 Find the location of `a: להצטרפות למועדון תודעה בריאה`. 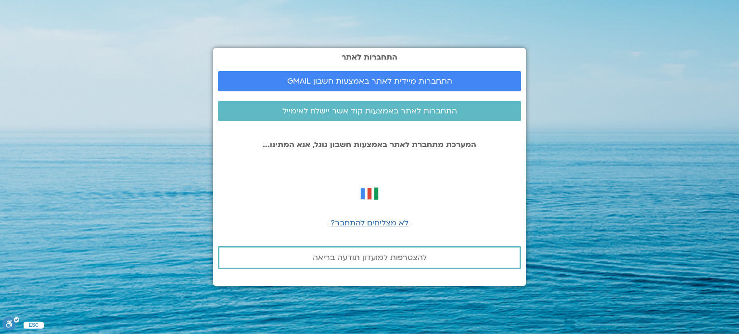

a: להצטרפות למועדון תודעה בריאה is located at coordinates (369, 258).